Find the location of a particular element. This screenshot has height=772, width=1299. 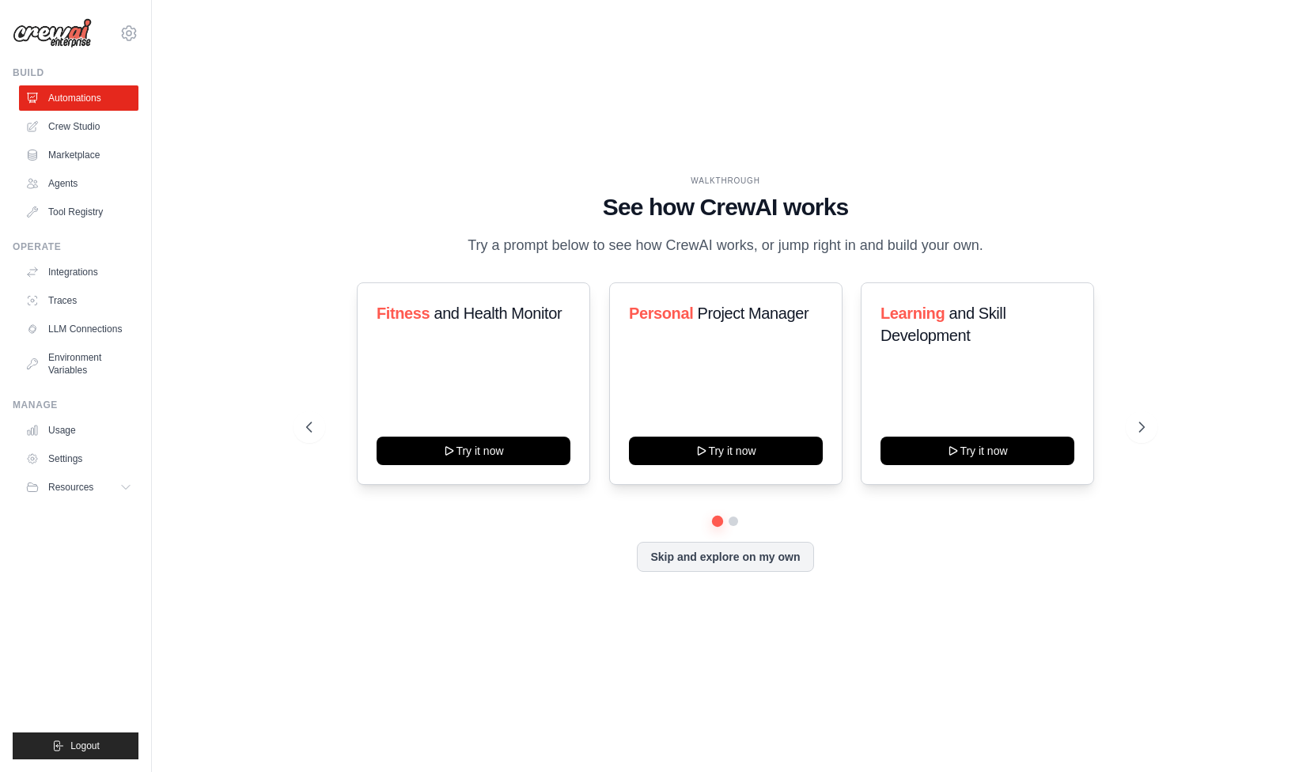

a: Environment Variables is located at coordinates (78, 364).